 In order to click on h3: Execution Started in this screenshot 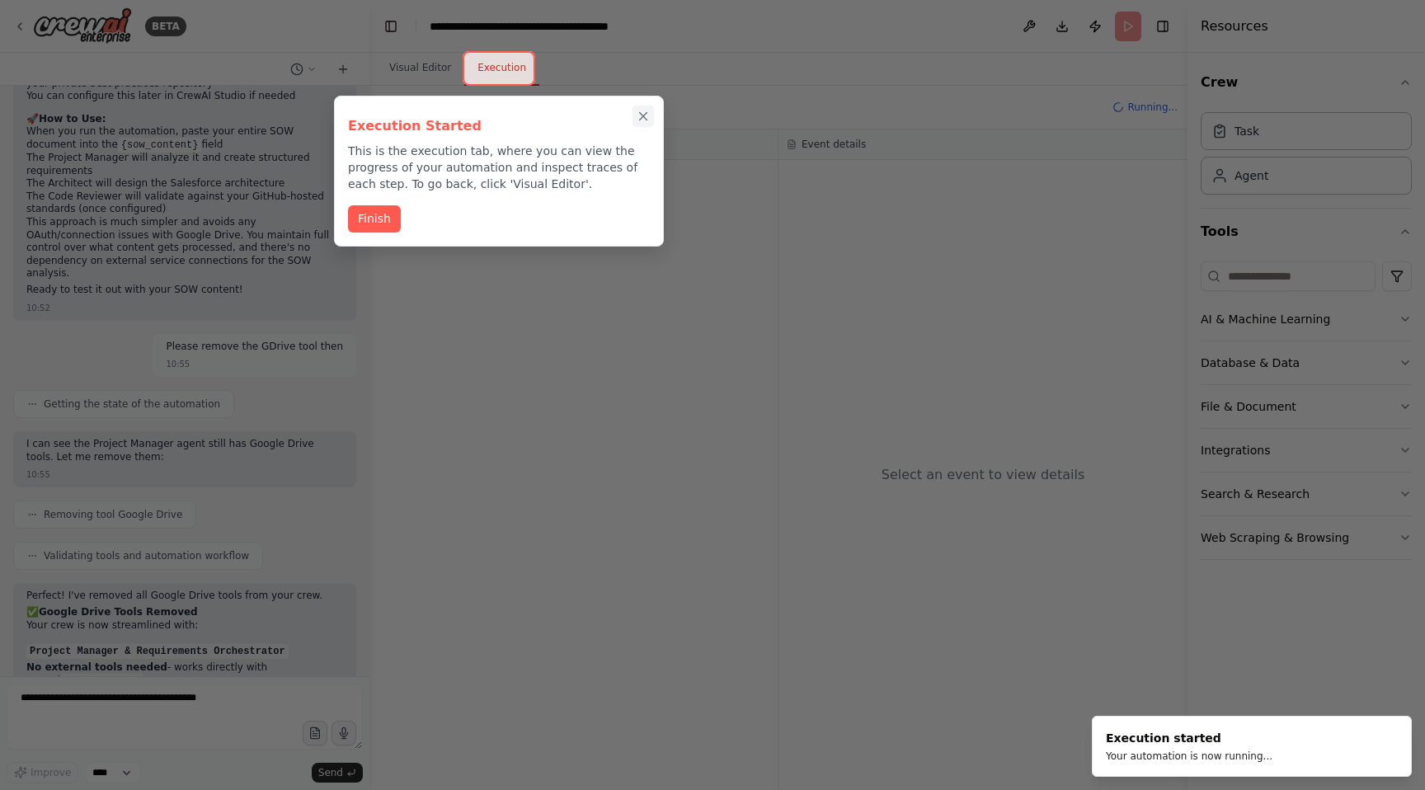, I will do `click(499, 126)`.